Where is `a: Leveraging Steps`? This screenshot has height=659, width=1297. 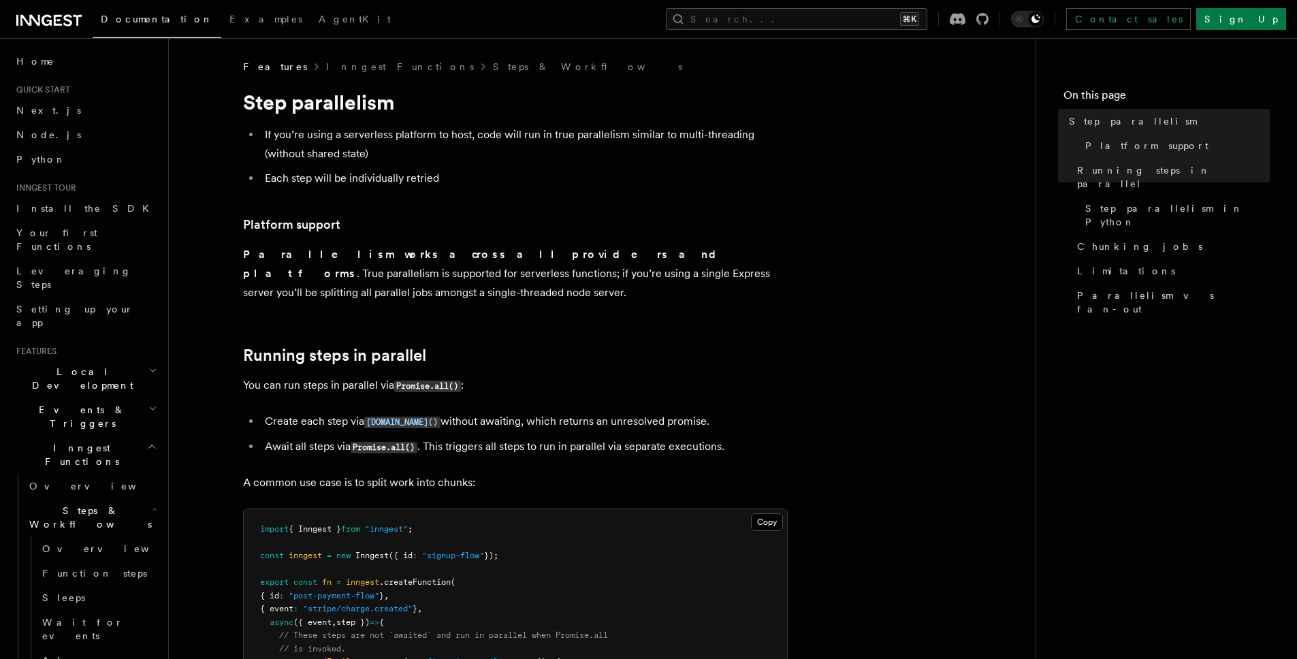
a: Leveraging Steps is located at coordinates (85, 278).